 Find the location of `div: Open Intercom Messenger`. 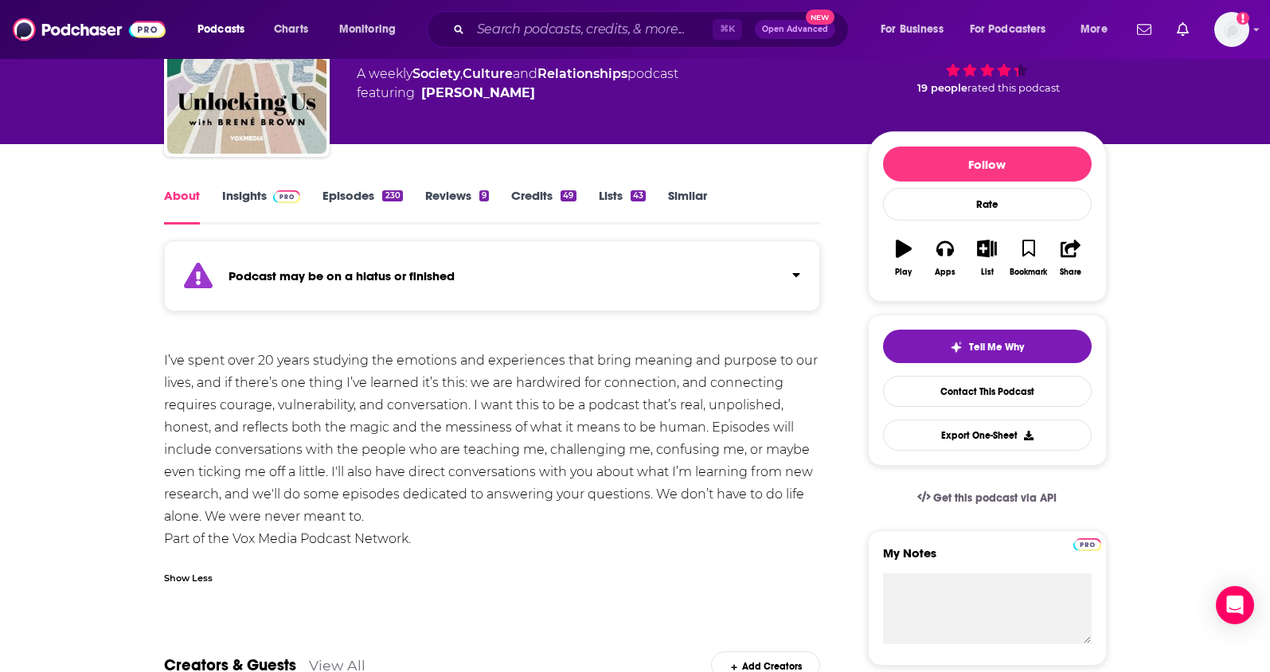

div: Open Intercom Messenger is located at coordinates (1235, 605).